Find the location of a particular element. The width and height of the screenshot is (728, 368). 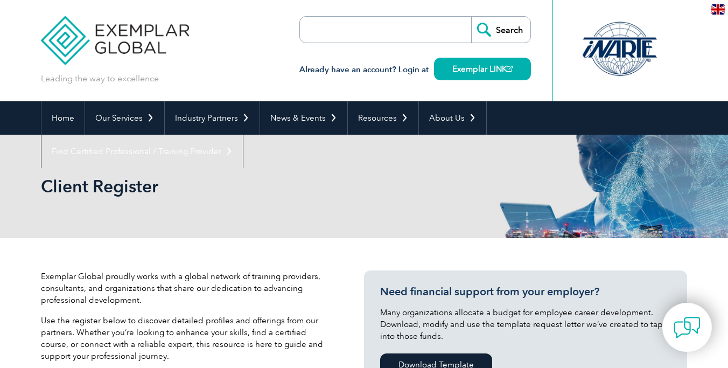

h3: Need financial support from your employer? is located at coordinates (526, 291).